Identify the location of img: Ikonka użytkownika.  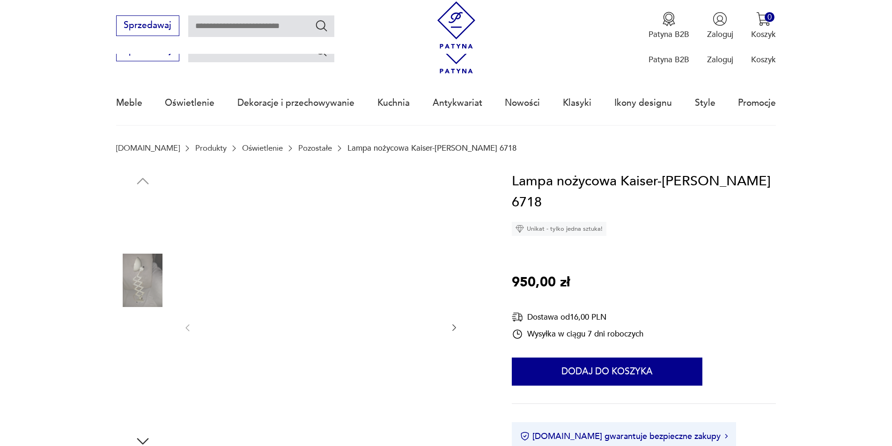
(720, 19).